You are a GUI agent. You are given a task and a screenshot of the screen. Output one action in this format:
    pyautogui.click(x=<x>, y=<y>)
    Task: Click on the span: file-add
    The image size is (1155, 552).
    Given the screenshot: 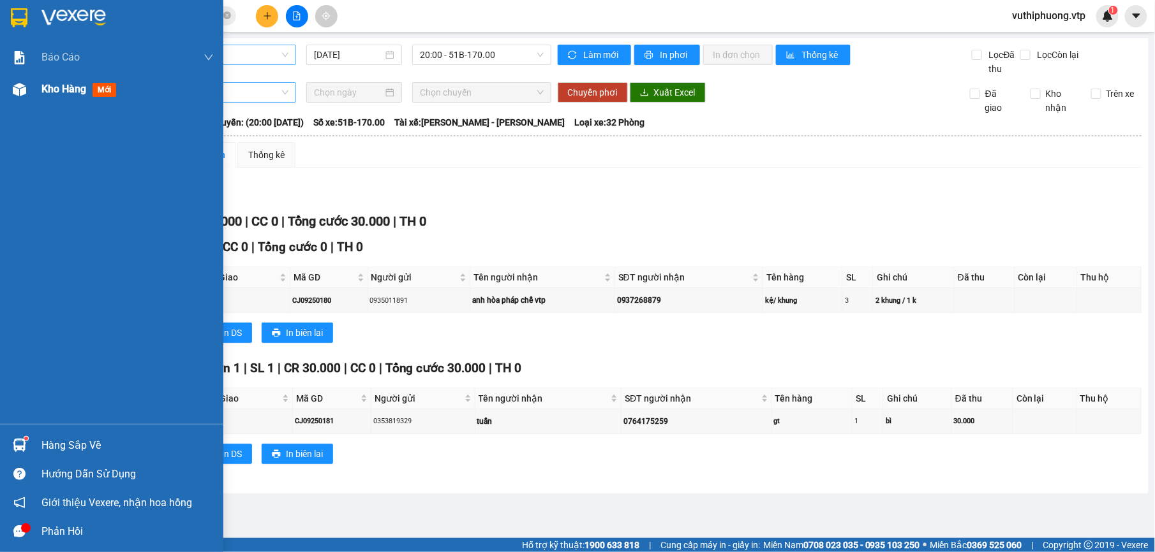 What is the action you would take?
    pyautogui.click(x=297, y=16)
    